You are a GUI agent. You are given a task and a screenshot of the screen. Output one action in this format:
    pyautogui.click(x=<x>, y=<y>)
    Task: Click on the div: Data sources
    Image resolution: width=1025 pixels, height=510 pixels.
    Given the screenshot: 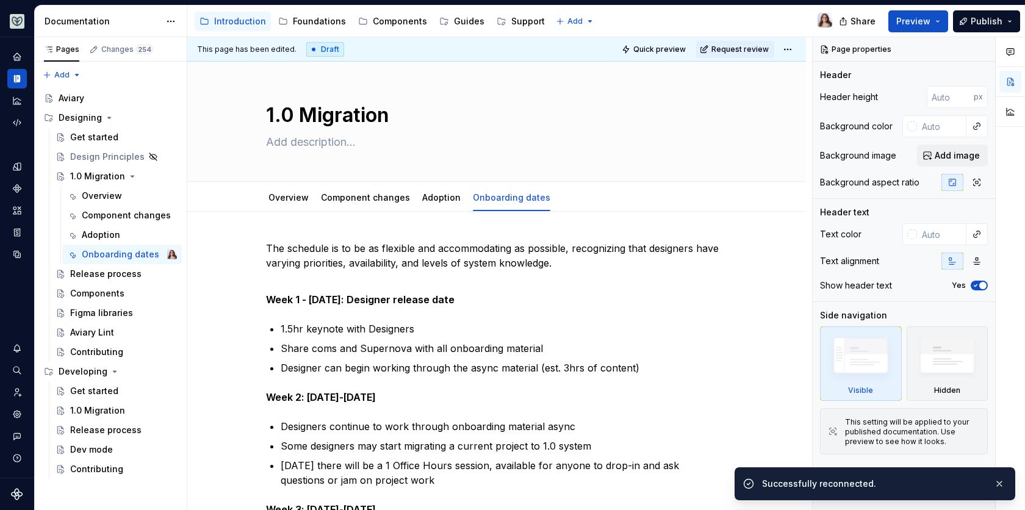 What is the action you would take?
    pyautogui.click(x=17, y=254)
    